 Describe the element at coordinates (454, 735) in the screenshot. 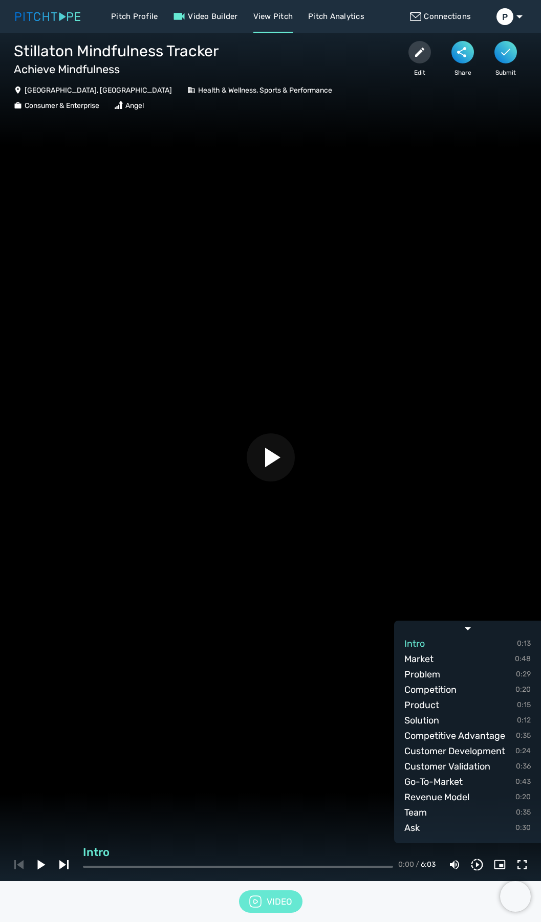

I see `span: Competitive Advantage` at that location.